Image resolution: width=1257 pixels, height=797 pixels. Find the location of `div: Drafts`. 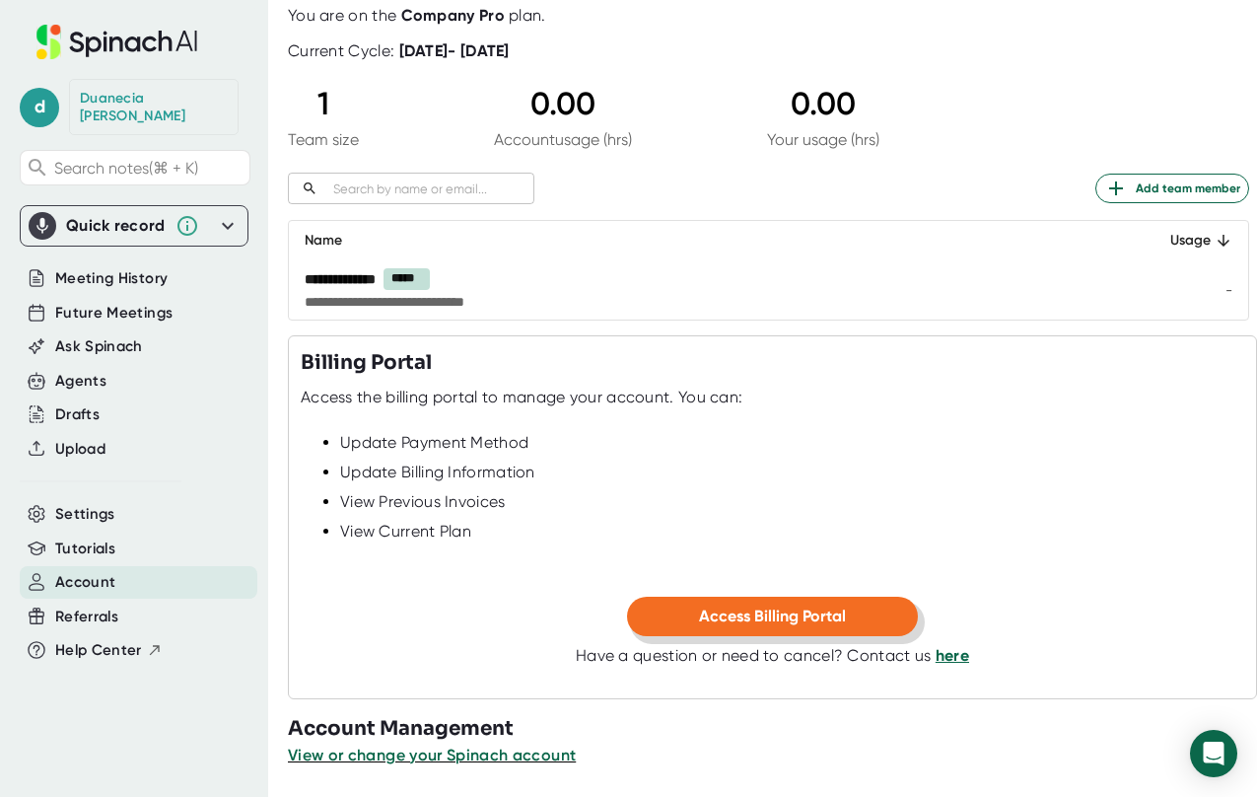

div: Drafts is located at coordinates (77, 414).